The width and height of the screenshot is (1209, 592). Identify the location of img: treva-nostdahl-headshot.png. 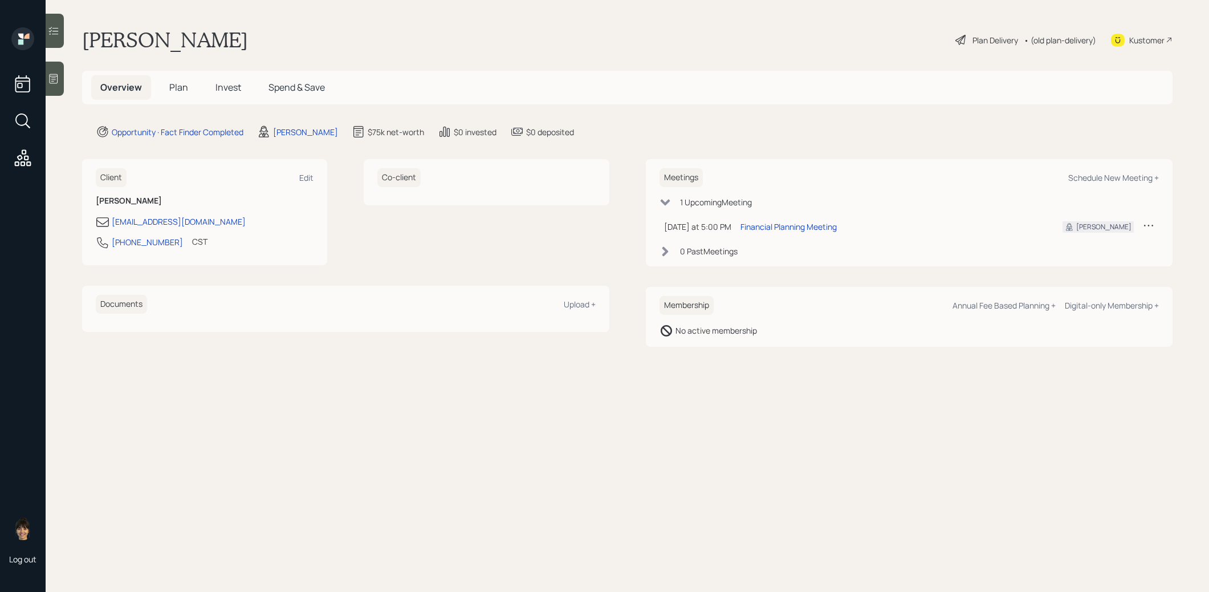
(23, 529).